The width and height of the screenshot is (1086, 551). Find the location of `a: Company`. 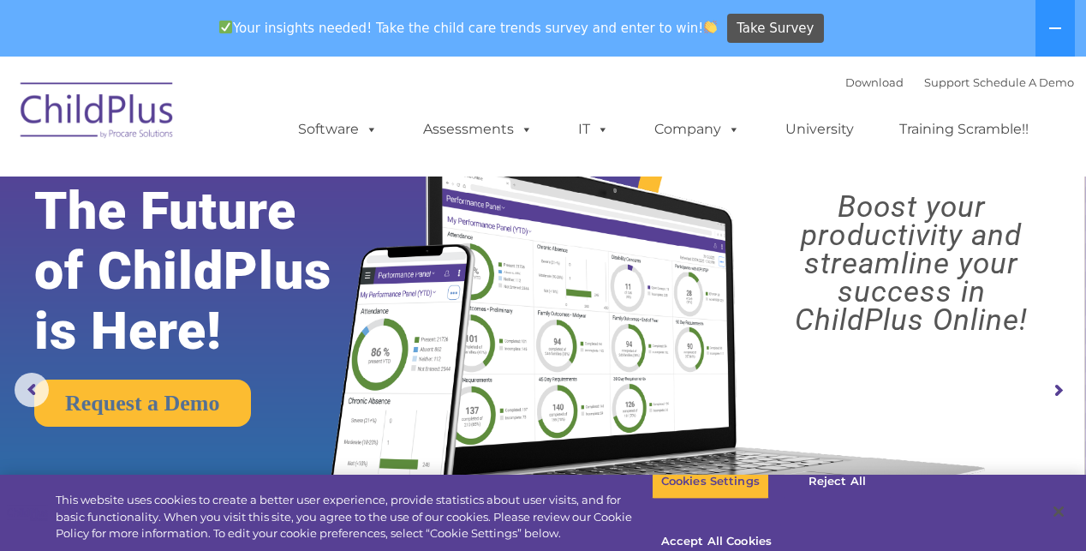

a: Company is located at coordinates (697, 129).